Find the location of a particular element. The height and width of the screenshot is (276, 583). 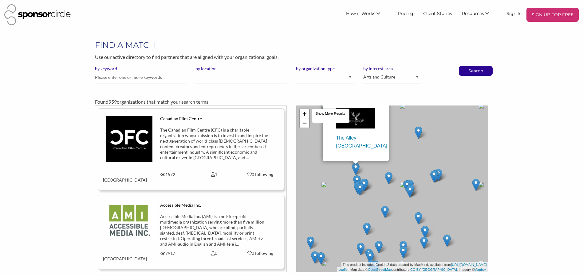

img: Sponsor Circle Logo is located at coordinates (37, 15).